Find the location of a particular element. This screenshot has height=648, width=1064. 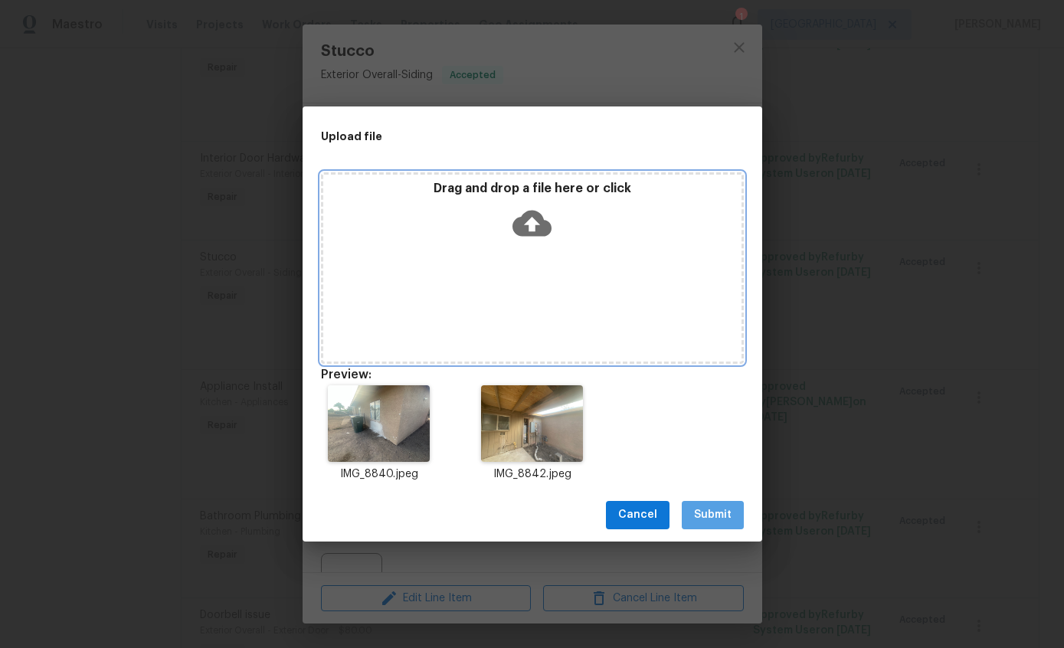

p: IMG_8842.jpeg is located at coordinates (532, 474).